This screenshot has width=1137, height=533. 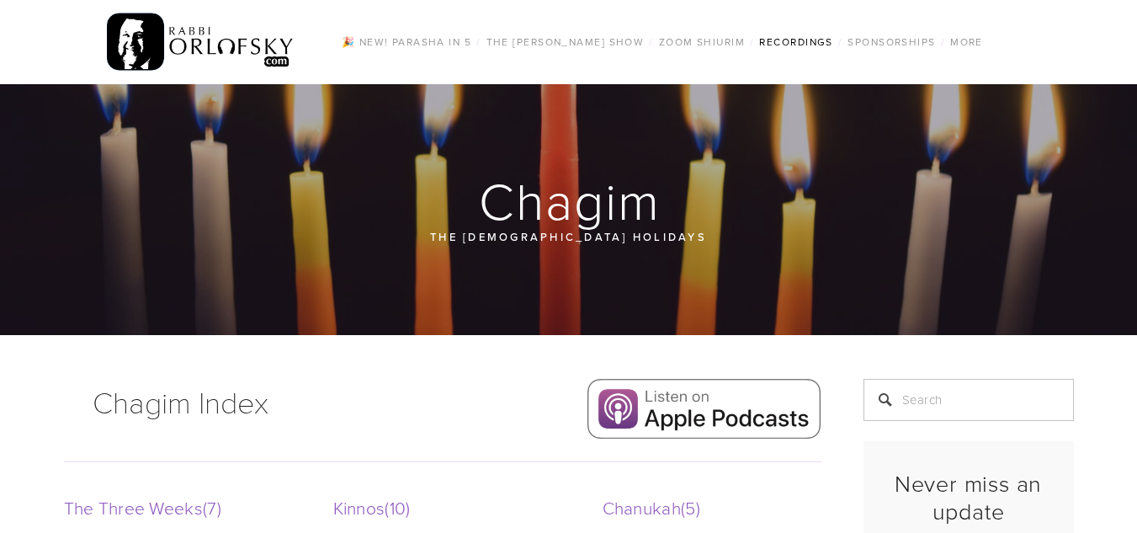 What do you see at coordinates (966, 42) in the screenshot?
I see `a: More` at bounding box center [966, 42].